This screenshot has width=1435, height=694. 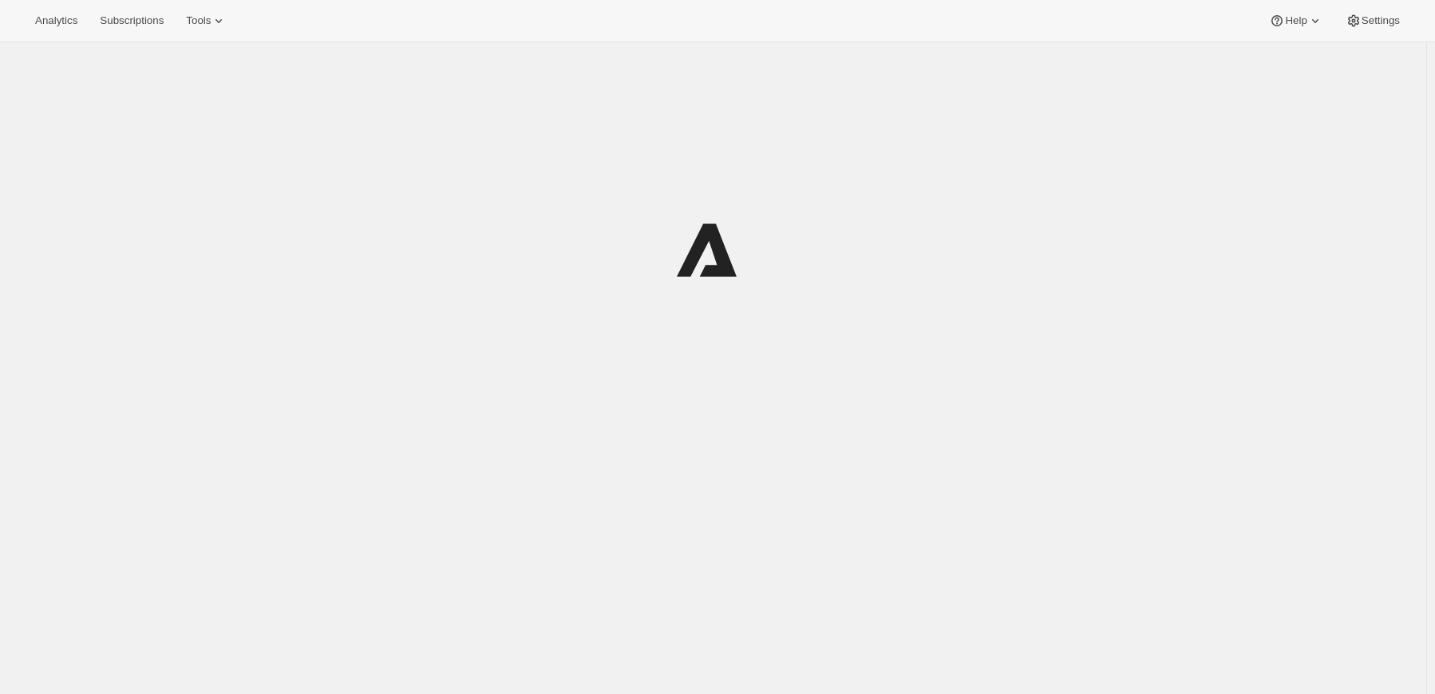 I want to click on span: Tools, so click(x=198, y=21).